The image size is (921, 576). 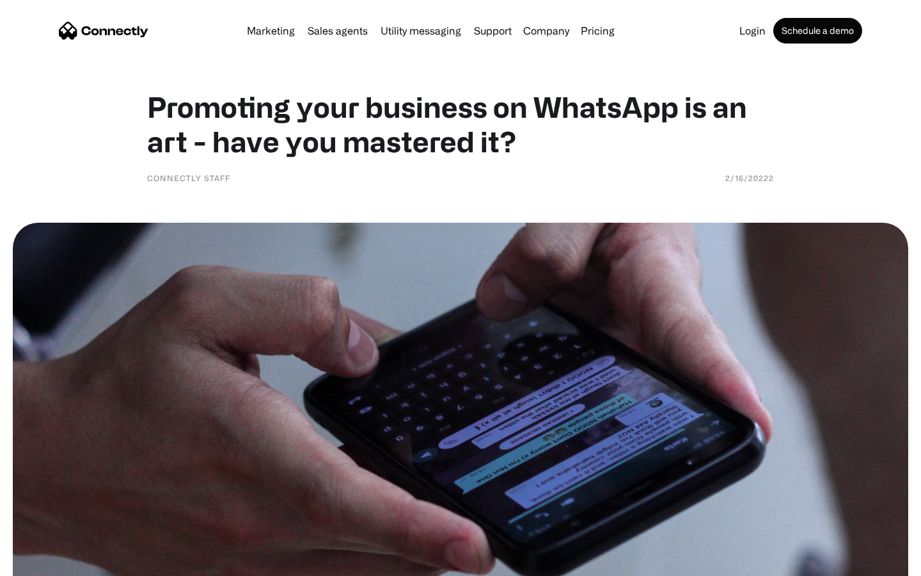 What do you see at coordinates (421, 31) in the screenshot?
I see `a: Utility messaging` at bounding box center [421, 31].